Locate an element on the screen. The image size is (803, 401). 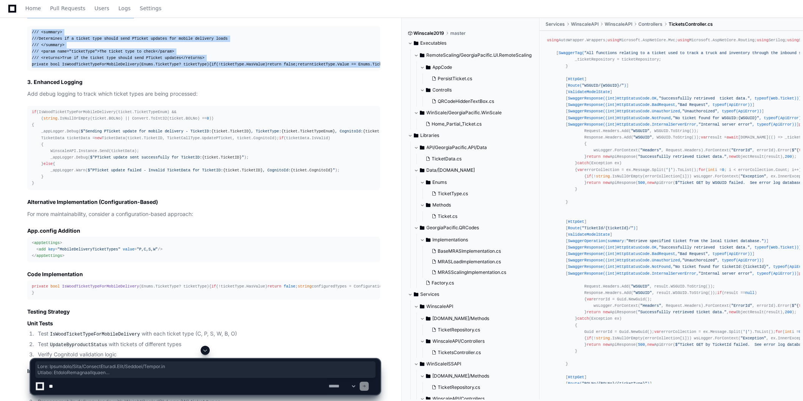
code: UpdateByproductStatus is located at coordinates (78, 345).